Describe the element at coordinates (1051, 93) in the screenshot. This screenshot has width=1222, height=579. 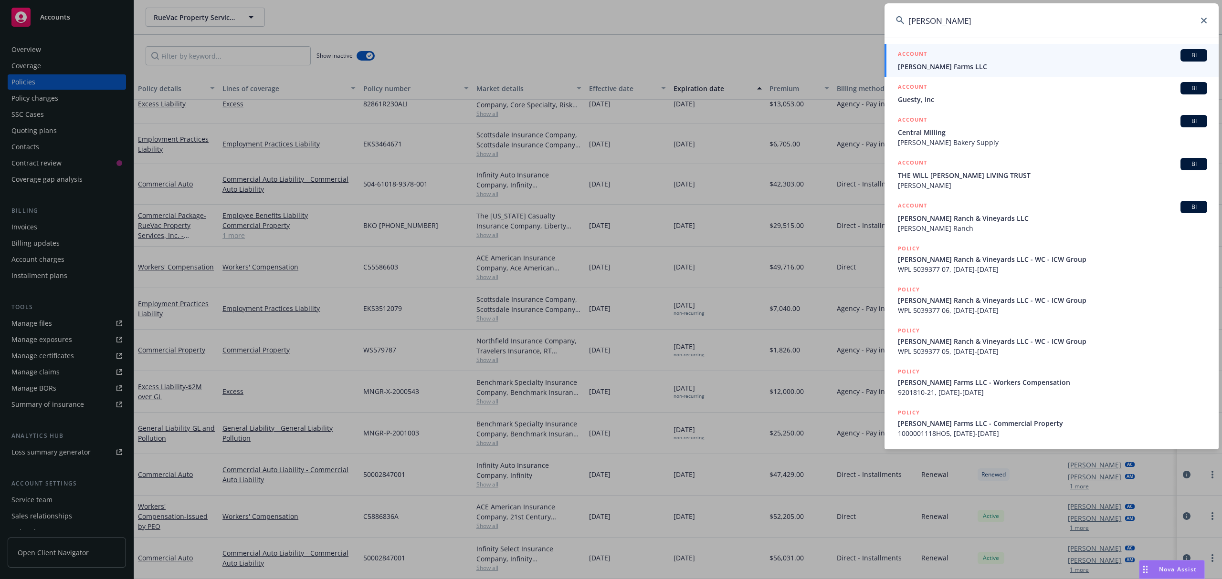
I see `a: ACCOUNTBIGuesty, Inc` at that location.